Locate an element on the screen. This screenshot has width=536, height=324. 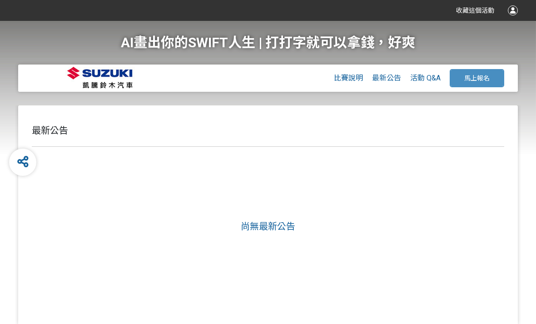
button: 馬上報名 is located at coordinates (477, 78).